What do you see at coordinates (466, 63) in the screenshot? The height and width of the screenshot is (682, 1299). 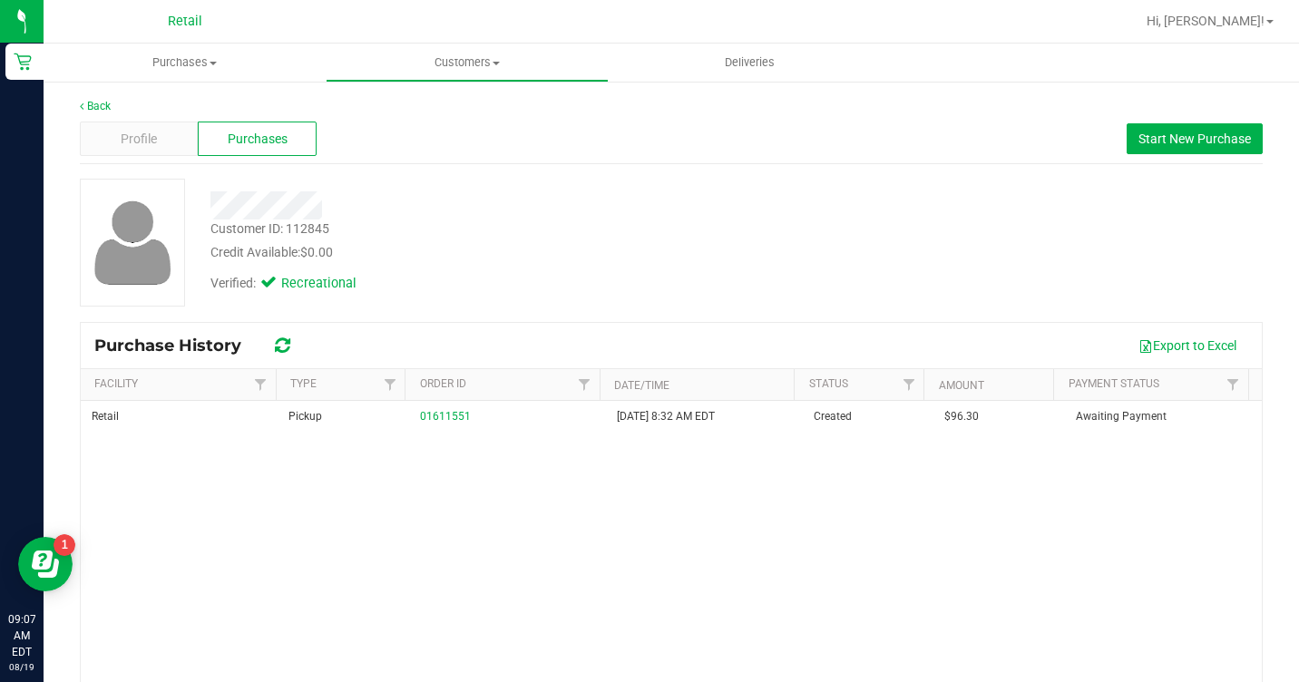 I see `a: Customers` at bounding box center [466, 63].